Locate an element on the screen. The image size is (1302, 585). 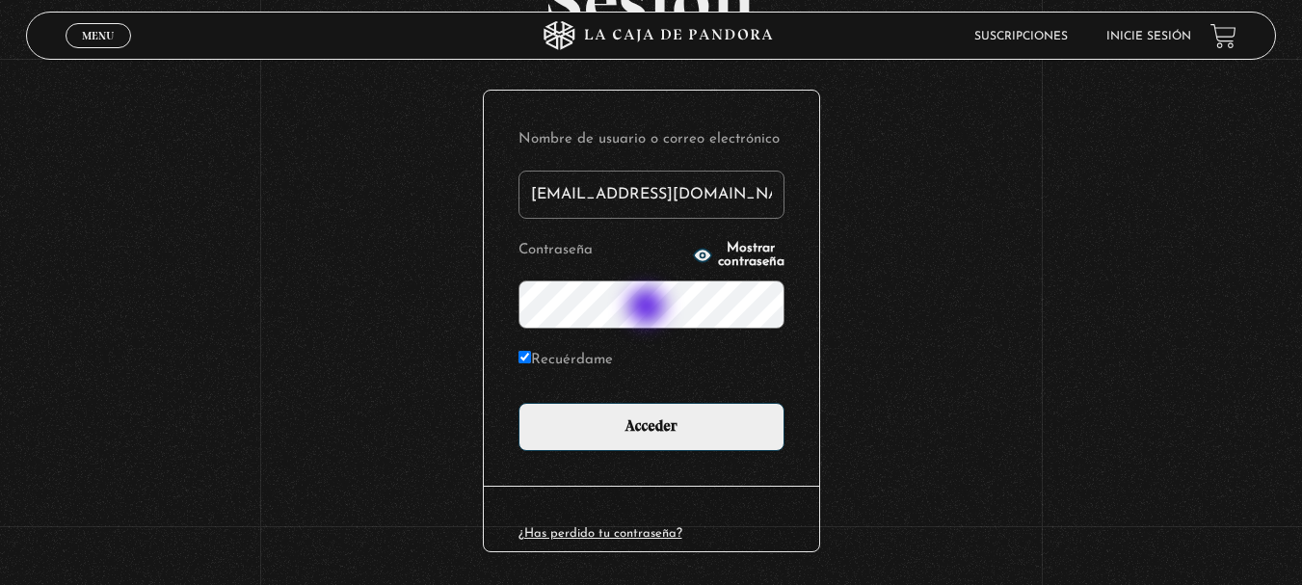
span: Mostrar contraseña is located at coordinates (751, 255).